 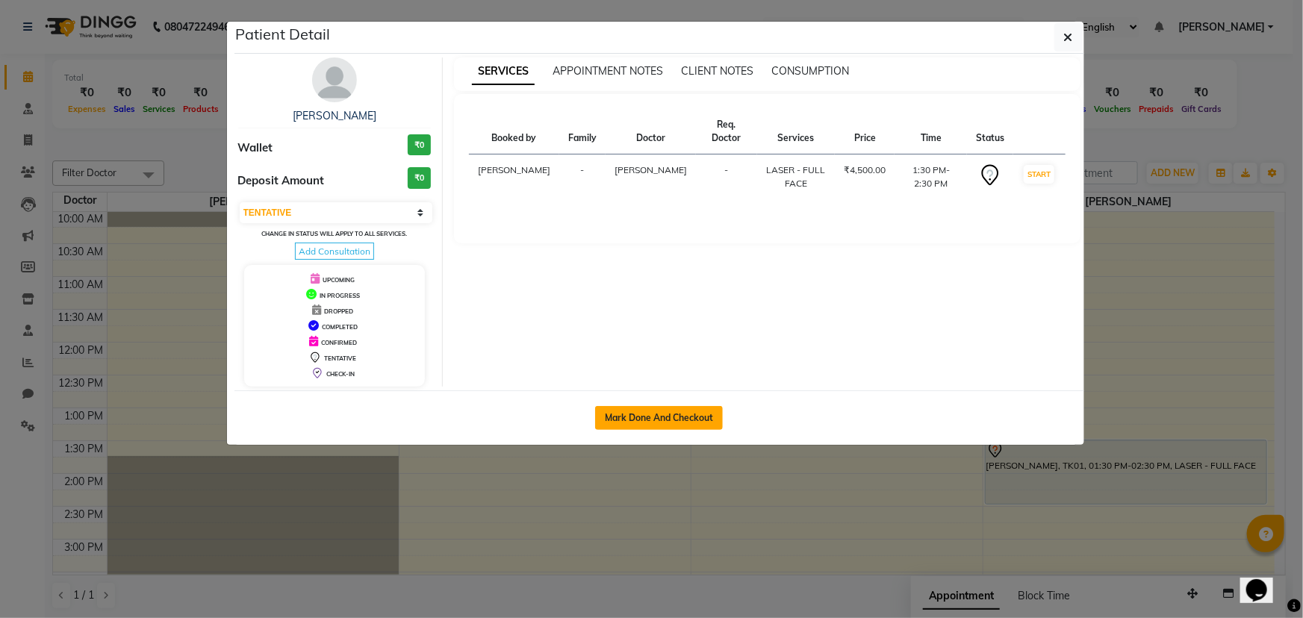 I want to click on span: APPOINTMENT NOTES, so click(x=608, y=71).